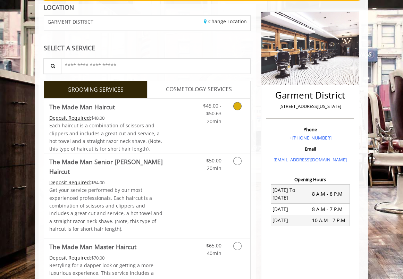  Describe the element at coordinates (93, 247) in the screenshot. I see `b: The Made Man Master Haircut` at that location.